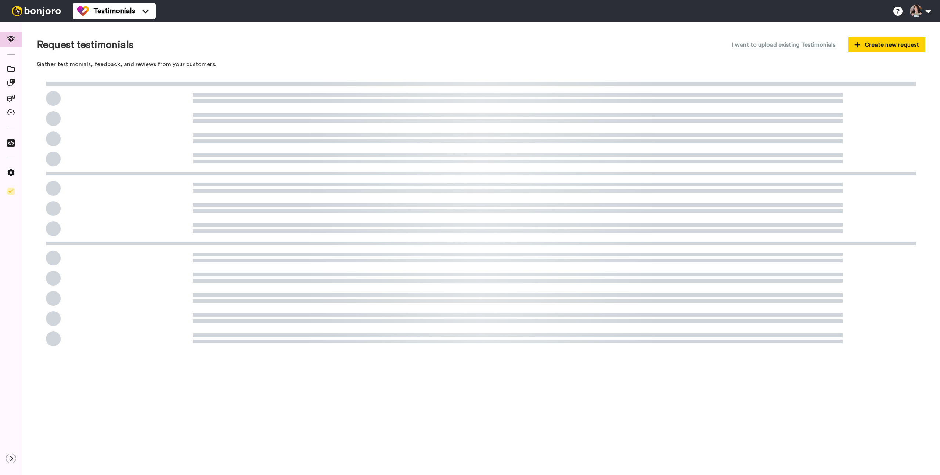 The width and height of the screenshot is (940, 475). Describe the element at coordinates (481, 64) in the screenshot. I see `p: Gather testimonials, feedback, and reviews from your customers.` at that location.